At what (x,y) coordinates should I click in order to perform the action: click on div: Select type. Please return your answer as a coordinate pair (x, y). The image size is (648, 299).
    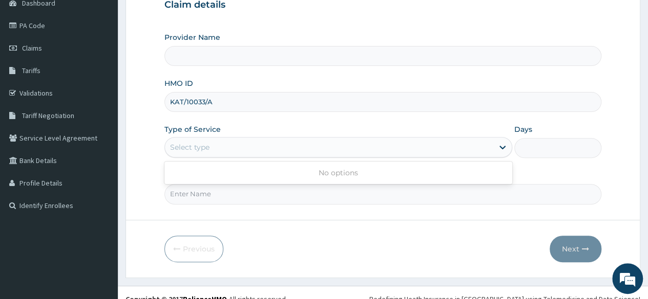
    Looking at the image, I should click on (189, 147).